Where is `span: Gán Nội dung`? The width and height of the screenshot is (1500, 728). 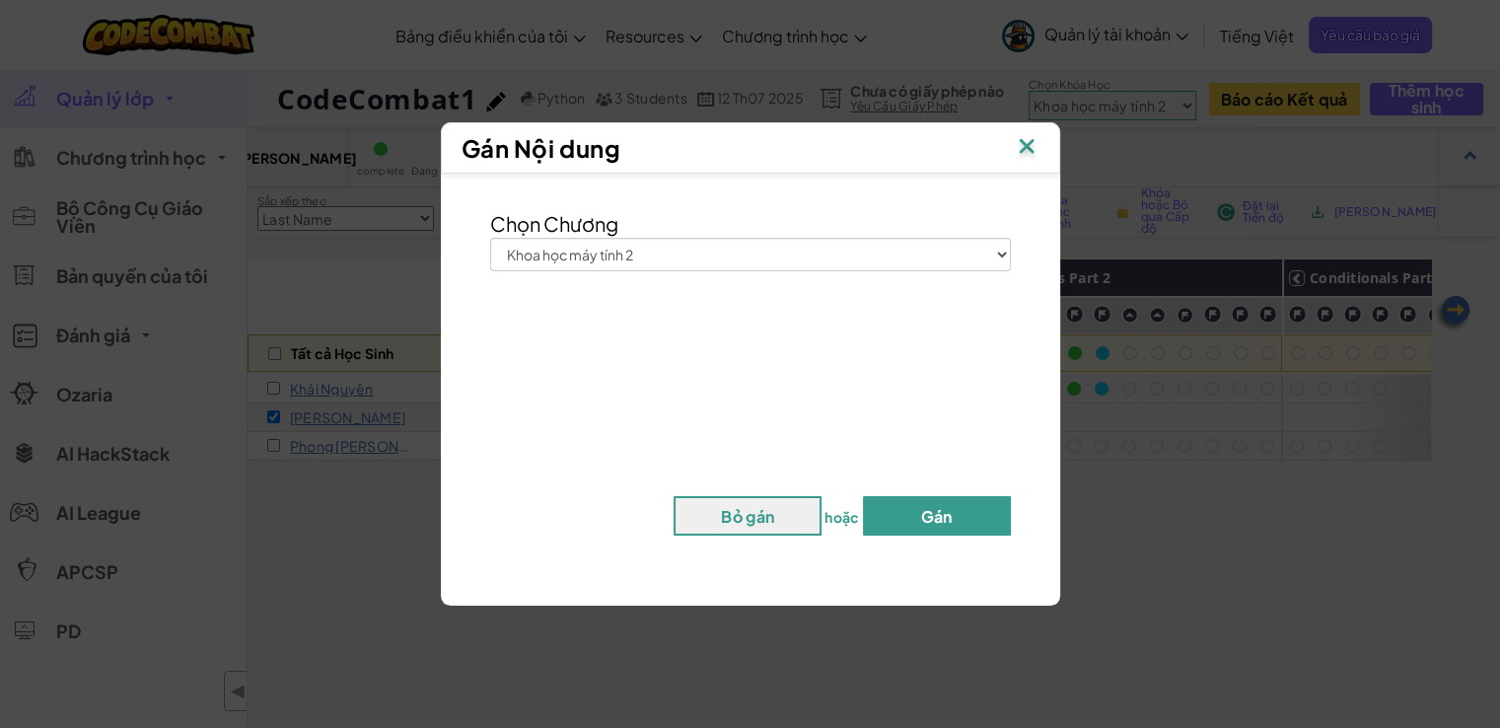 span: Gán Nội dung is located at coordinates (541, 148).